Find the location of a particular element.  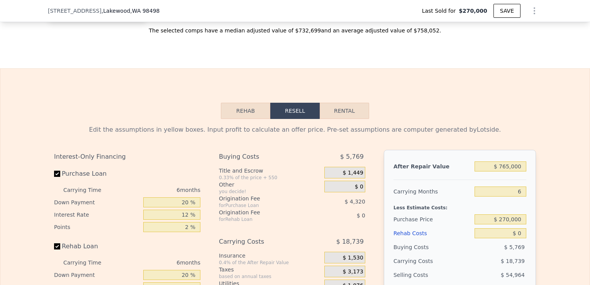

button: Resell is located at coordinates (295, 111).